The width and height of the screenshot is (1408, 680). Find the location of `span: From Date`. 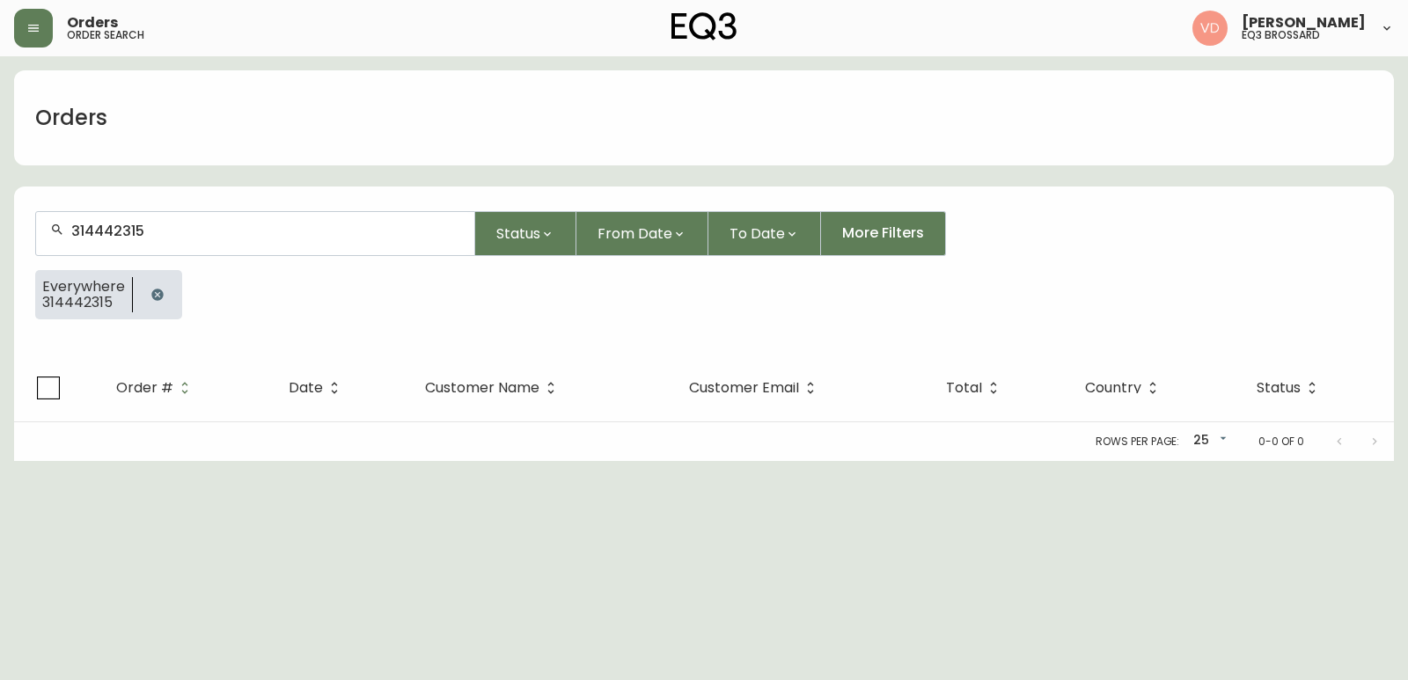

span: From Date is located at coordinates (635, 233).